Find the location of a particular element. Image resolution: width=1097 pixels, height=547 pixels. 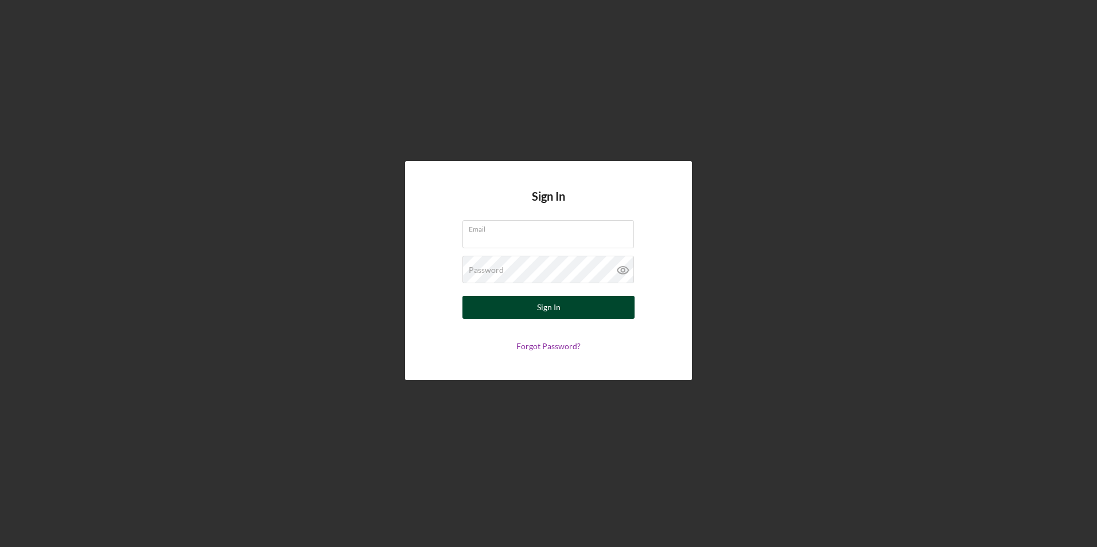

h4: Sign In is located at coordinates (549, 205).